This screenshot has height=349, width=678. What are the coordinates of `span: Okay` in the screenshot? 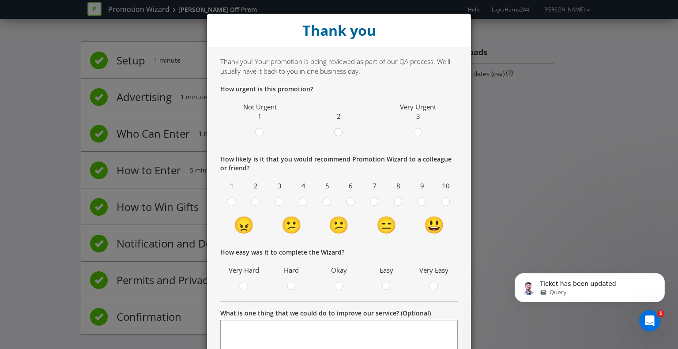 It's located at (339, 270).